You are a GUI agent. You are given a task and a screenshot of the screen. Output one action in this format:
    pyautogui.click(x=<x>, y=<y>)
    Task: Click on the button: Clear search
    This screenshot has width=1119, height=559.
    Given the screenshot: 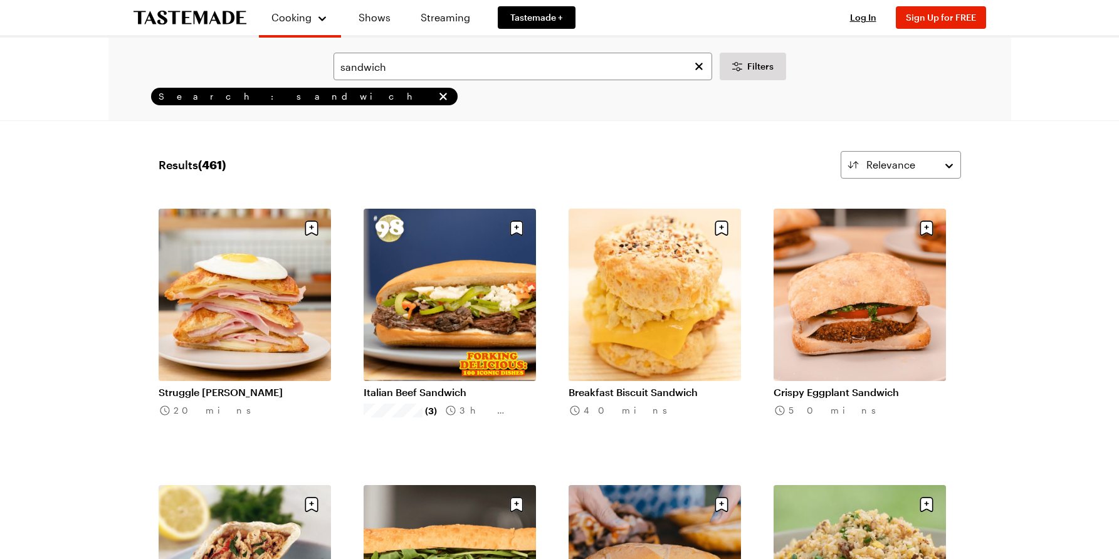 What is the action you would take?
    pyautogui.click(x=699, y=66)
    